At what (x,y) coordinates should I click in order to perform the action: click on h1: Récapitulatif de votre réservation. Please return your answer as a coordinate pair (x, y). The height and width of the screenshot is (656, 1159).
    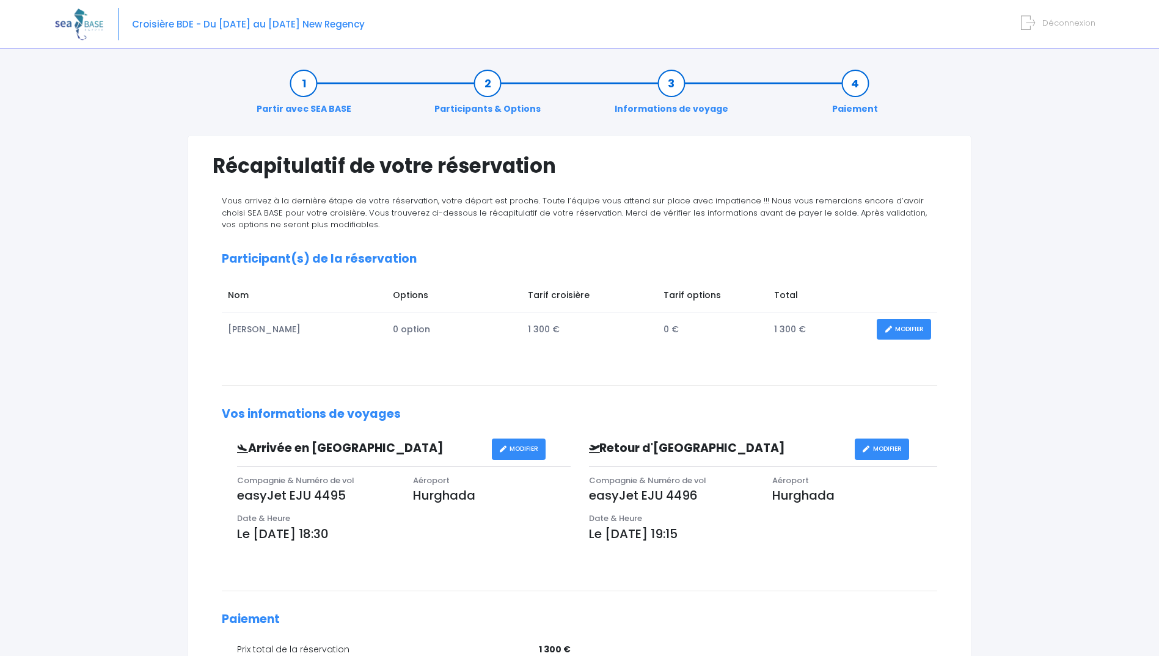
    Looking at the image, I should click on (579, 166).